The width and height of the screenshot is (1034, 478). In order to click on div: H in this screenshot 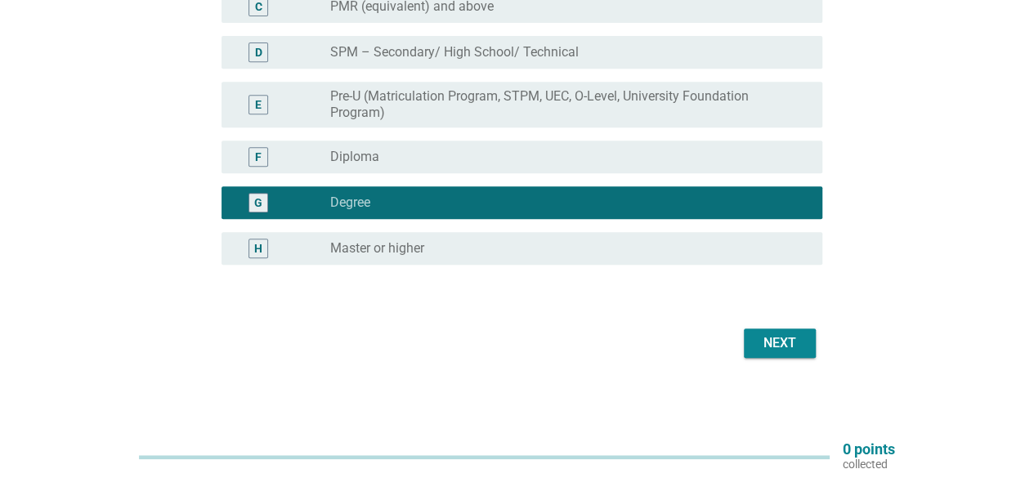, I will do `click(258, 248)`.